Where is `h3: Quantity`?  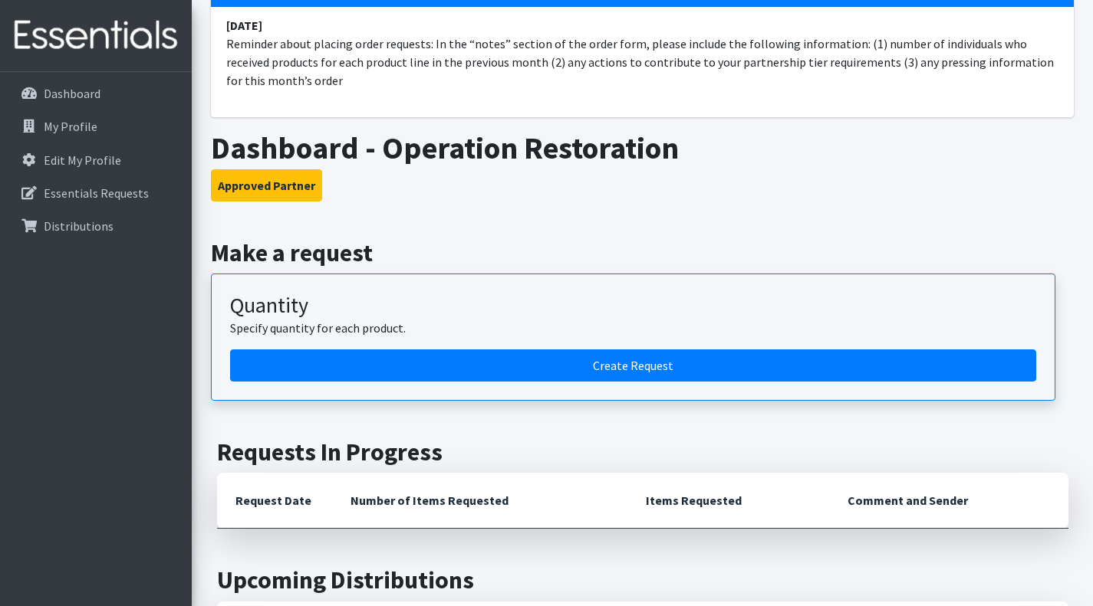 h3: Quantity is located at coordinates (633, 306).